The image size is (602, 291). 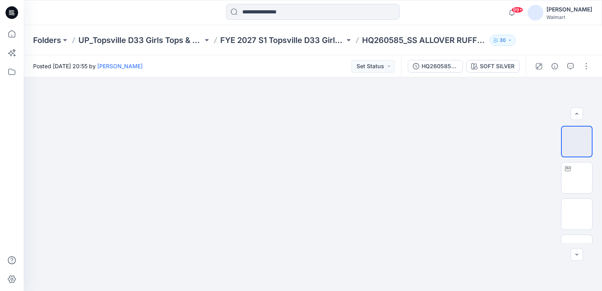 I want to click on div: Walmart, so click(x=569, y=17).